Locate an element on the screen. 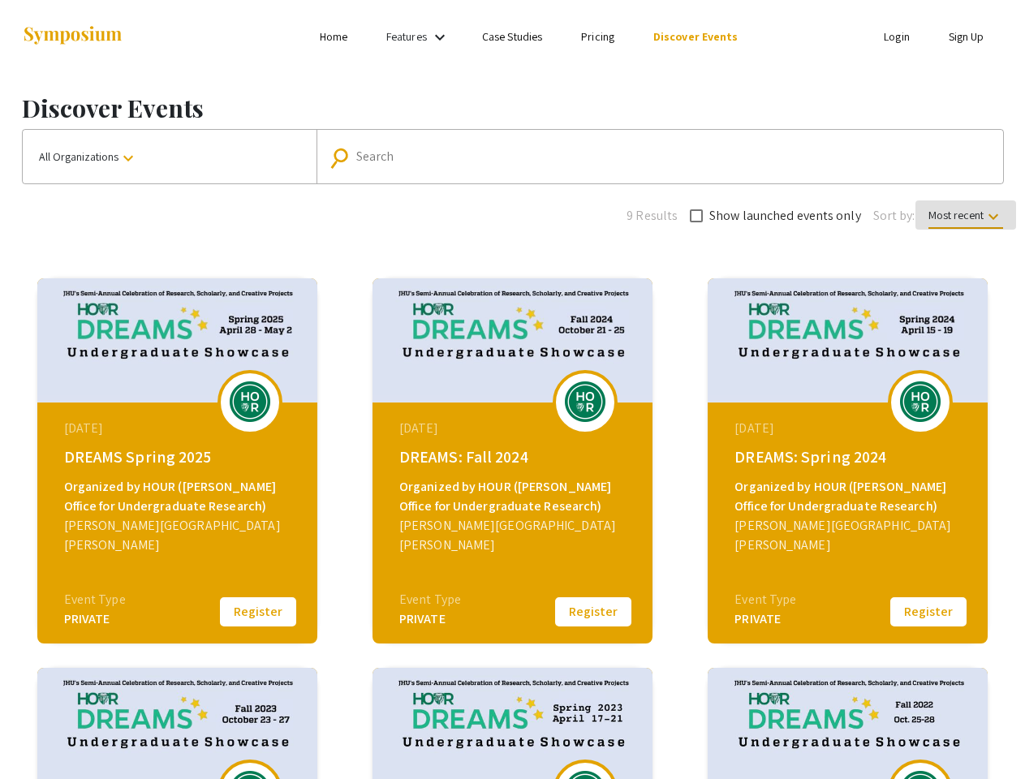 This screenshot has height=779, width=1025. a: Pricing is located at coordinates (597, 37).